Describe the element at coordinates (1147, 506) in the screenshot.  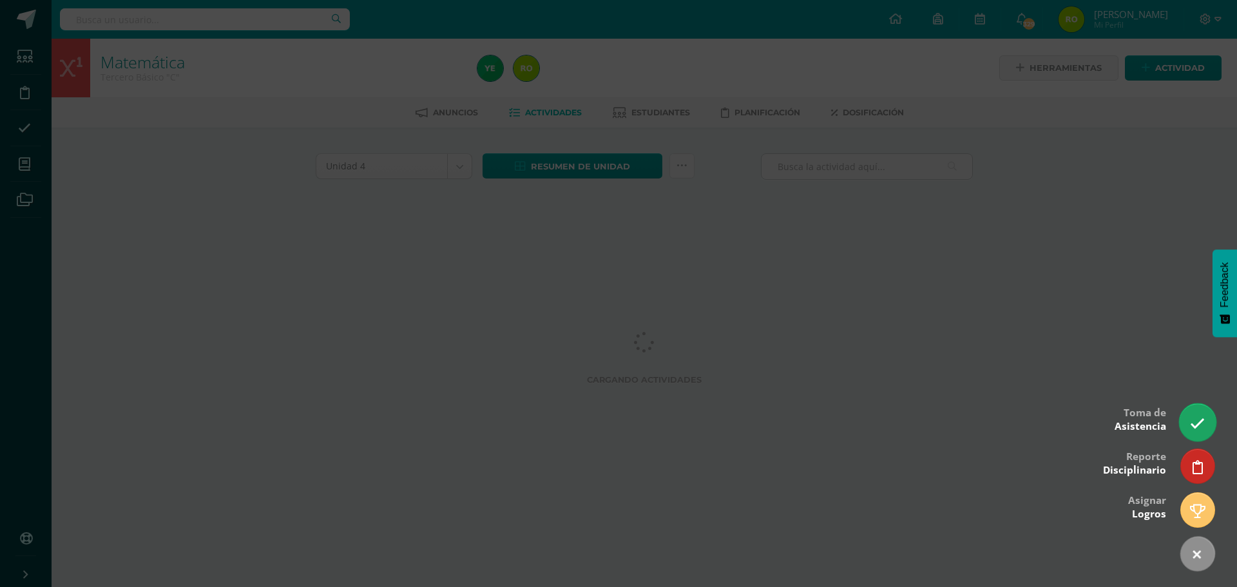
I see `div: Asignar` at that location.